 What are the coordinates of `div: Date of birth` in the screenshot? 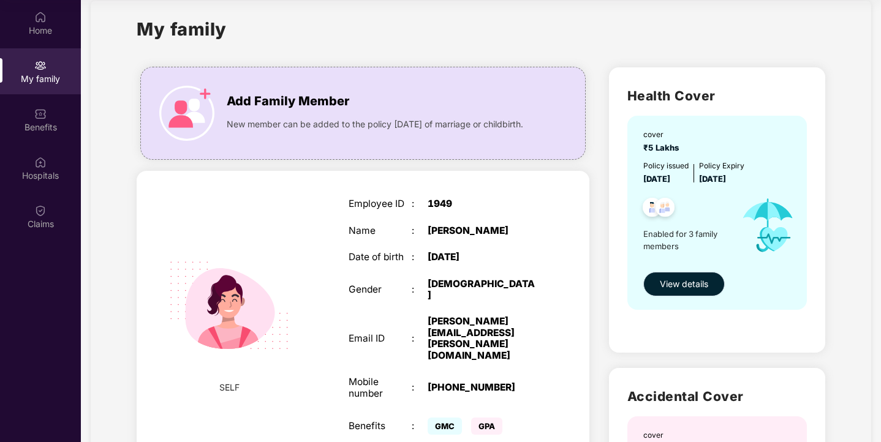 It's located at (380, 257).